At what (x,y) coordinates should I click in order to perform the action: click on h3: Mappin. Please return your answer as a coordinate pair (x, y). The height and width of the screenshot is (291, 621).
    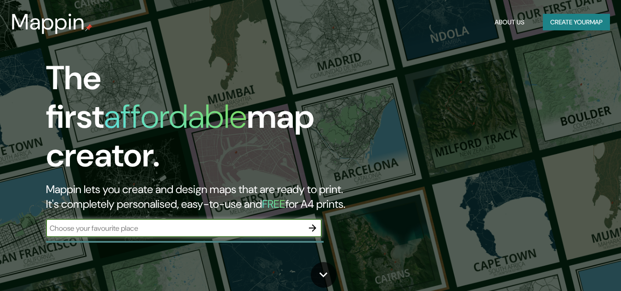
    Looking at the image, I should click on (48, 22).